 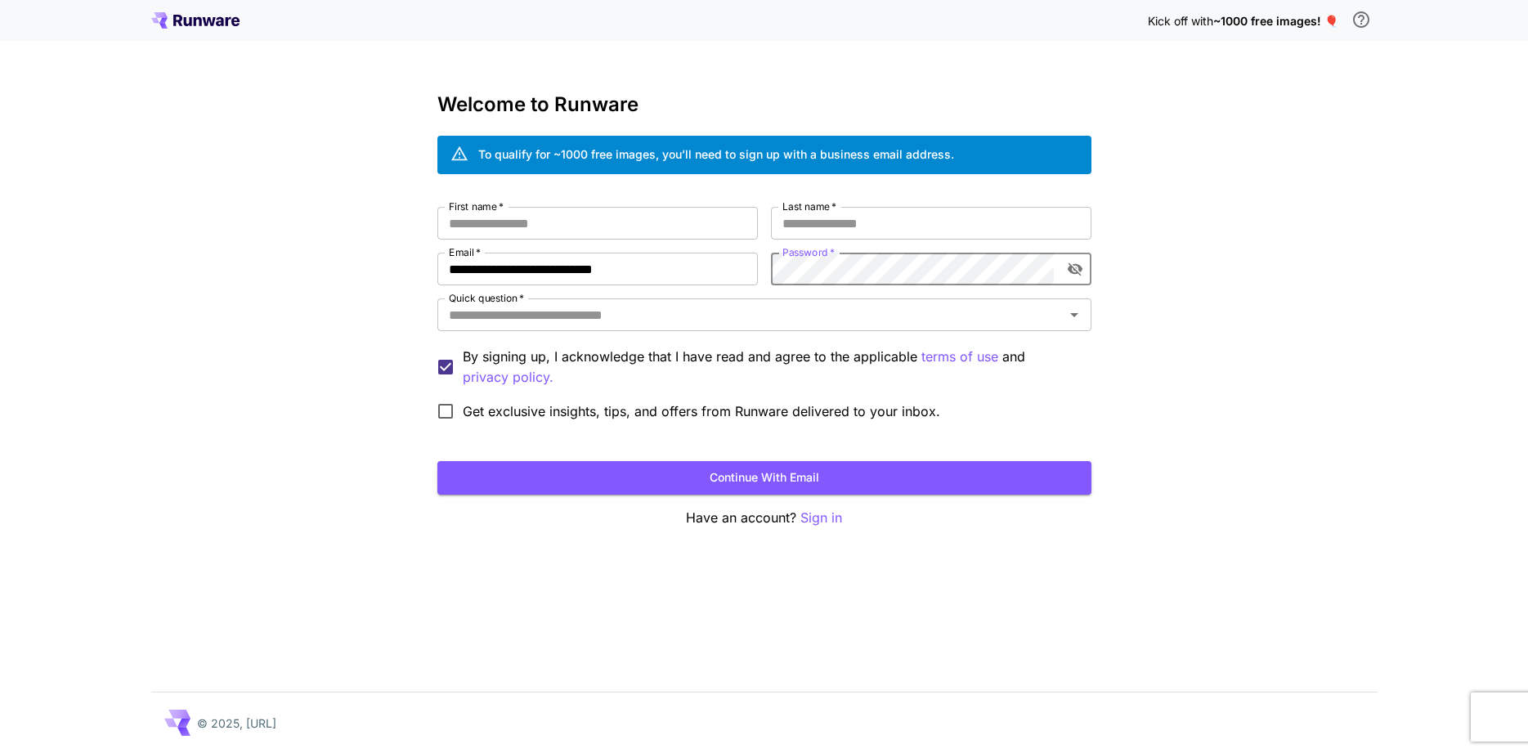 I want to click on button: In order to qualify for free credit, you need to sign up with a business email address and click ..., so click(x=1361, y=20).